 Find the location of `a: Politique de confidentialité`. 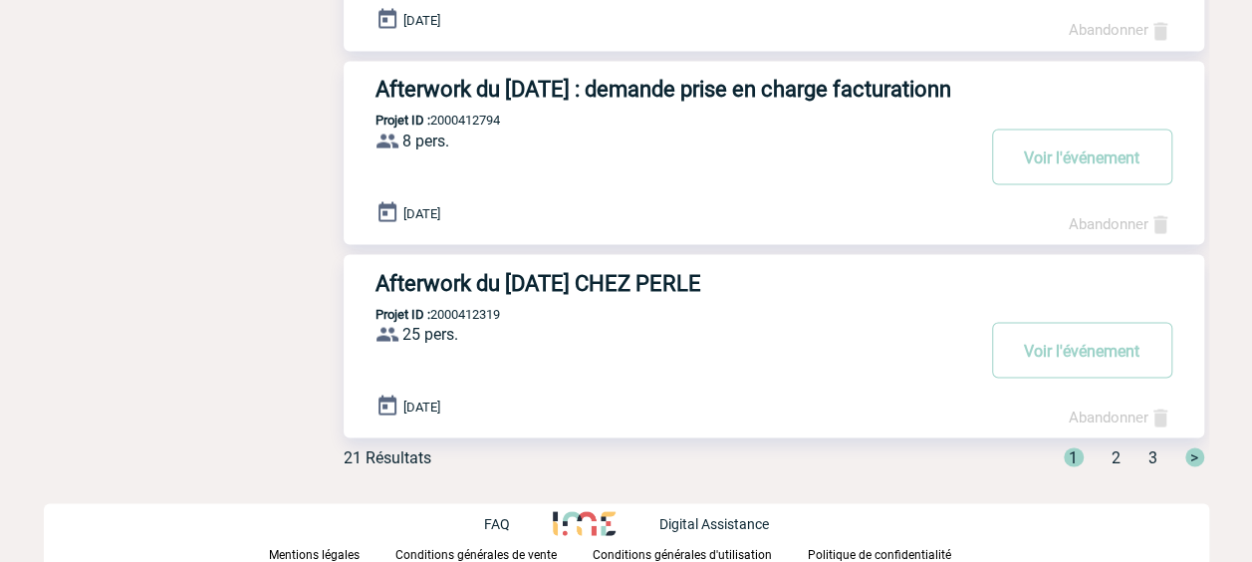

a: Politique de confidentialité is located at coordinates (895, 552).